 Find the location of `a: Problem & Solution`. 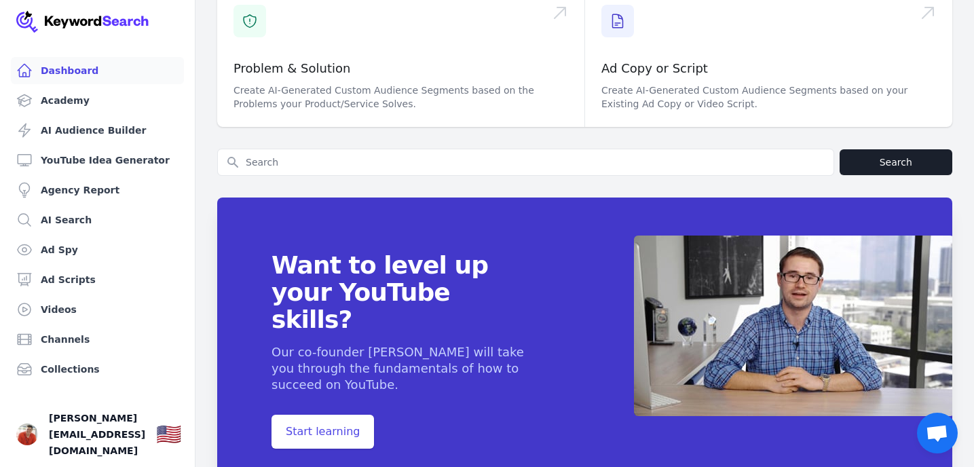

a: Problem & Solution is located at coordinates (292, 68).